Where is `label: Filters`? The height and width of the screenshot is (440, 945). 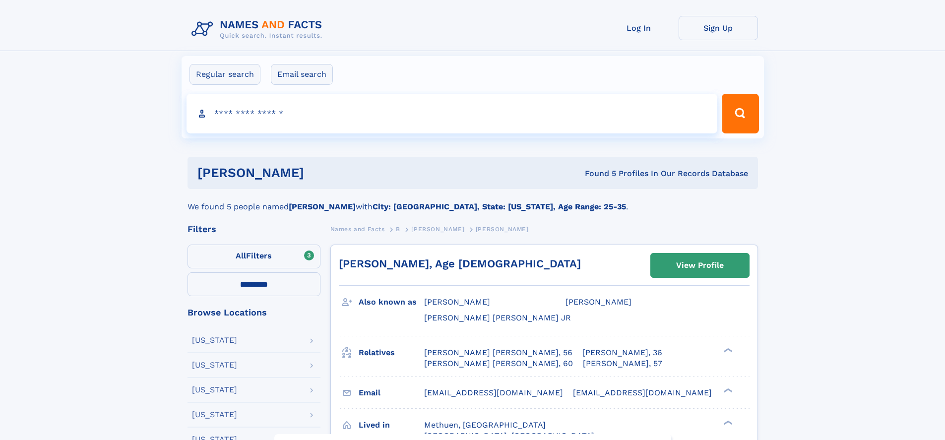 label: Filters is located at coordinates (254, 256).